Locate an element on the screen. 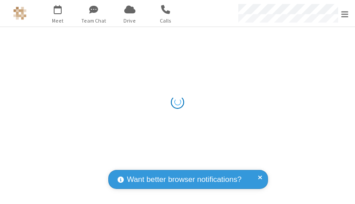 Image resolution: width=355 pixels, height=204 pixels. span: Calls is located at coordinates (165, 21).